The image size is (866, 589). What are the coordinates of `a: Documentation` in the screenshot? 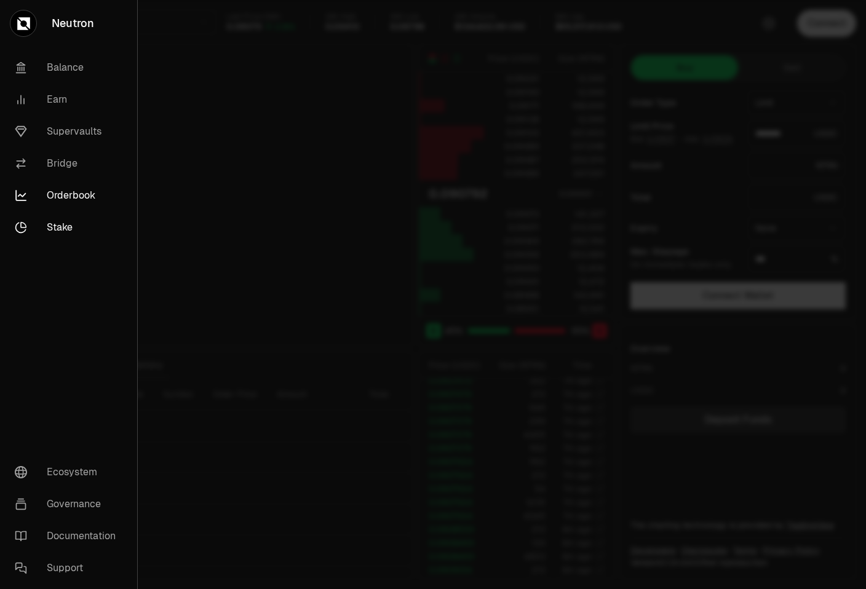 It's located at (68, 536).